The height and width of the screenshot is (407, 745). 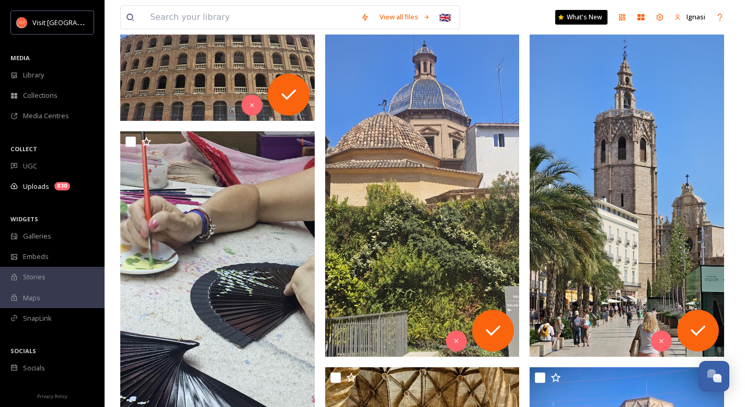 What do you see at coordinates (22, 22) in the screenshot?
I see `img: download.png` at bounding box center [22, 22].